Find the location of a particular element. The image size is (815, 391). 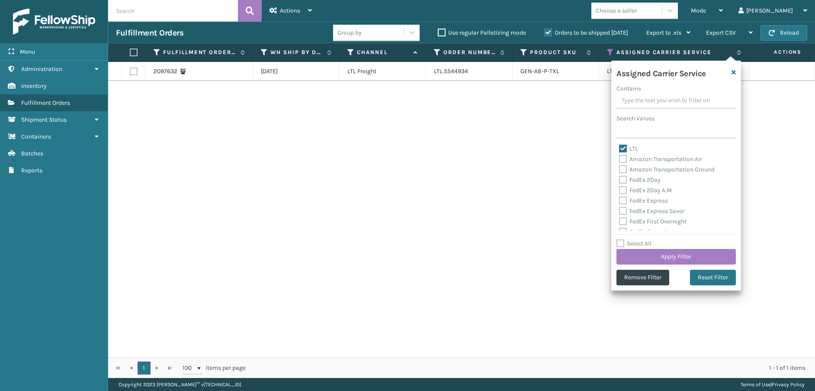

td: LTL is located at coordinates (674, 71).